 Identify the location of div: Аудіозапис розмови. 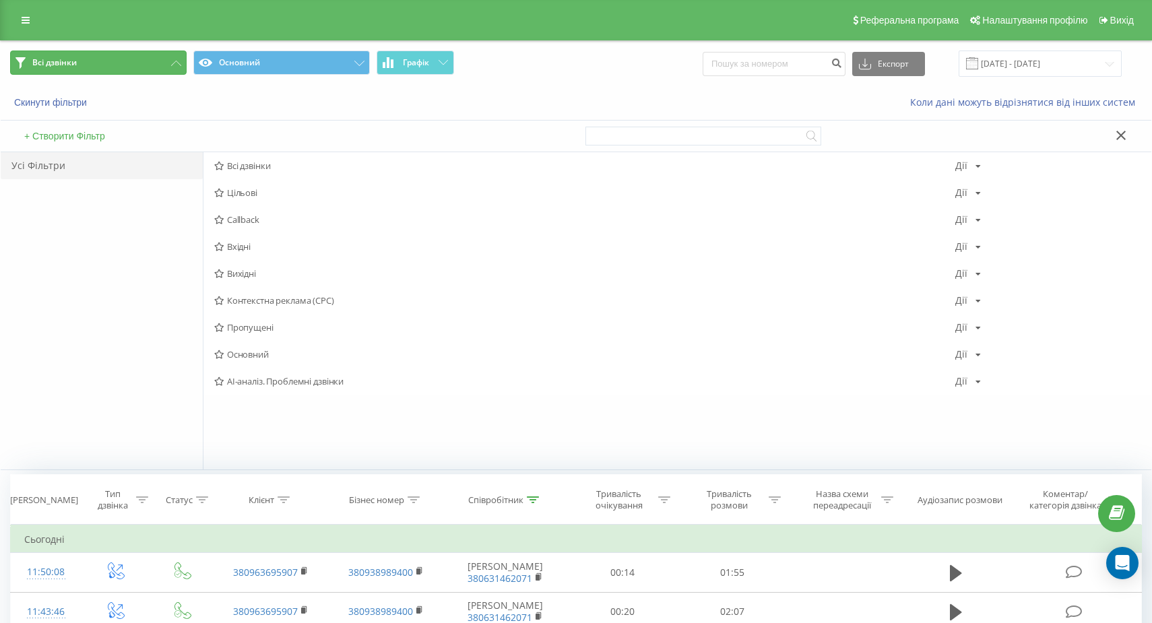
(960, 500).